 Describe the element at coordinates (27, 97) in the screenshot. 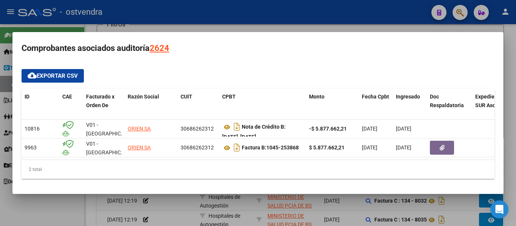

I see `span: ID` at that location.